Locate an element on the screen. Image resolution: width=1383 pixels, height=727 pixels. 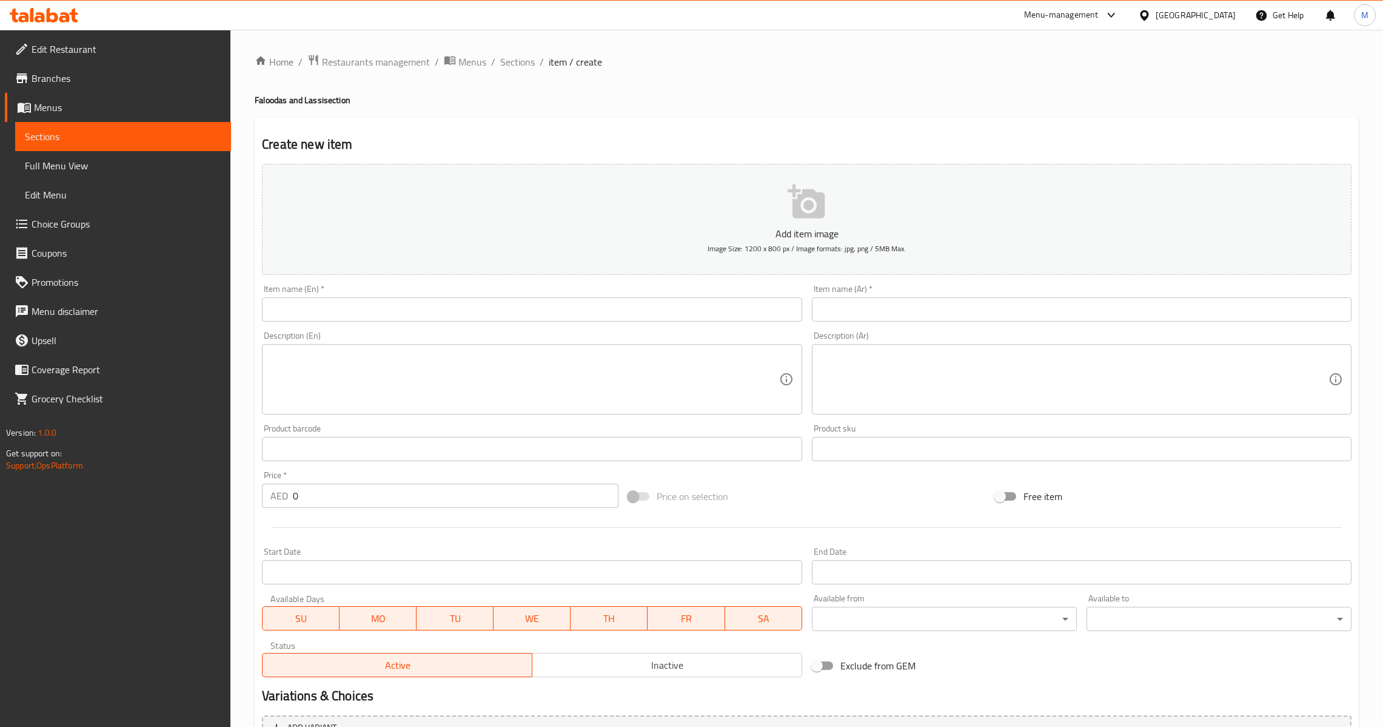
span: Inactive is located at coordinates (667, 665).